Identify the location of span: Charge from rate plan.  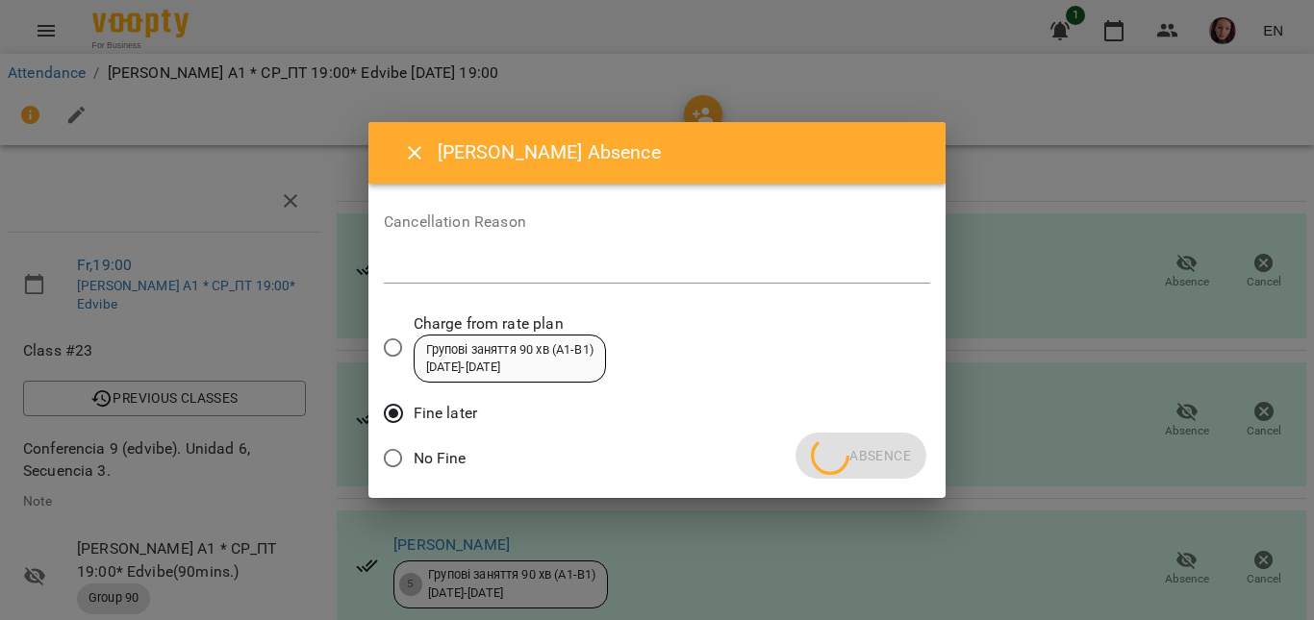
(510, 324).